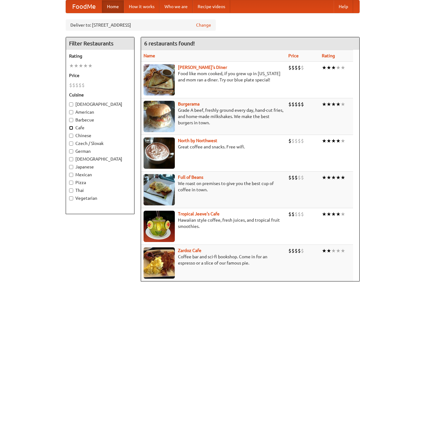 The height and width of the screenshot is (443, 425). I want to click on label: Barbecue, so click(100, 120).